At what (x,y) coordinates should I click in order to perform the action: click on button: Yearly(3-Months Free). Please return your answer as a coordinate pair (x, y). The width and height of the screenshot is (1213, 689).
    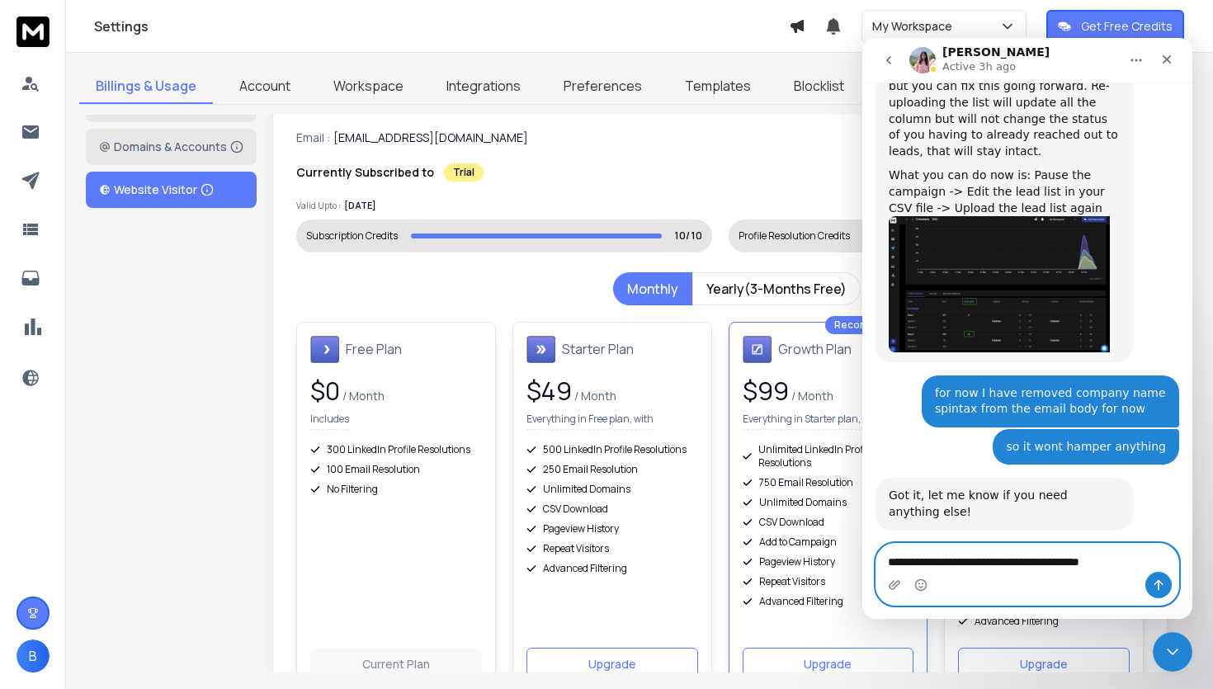
    Looking at the image, I should click on (776, 289).